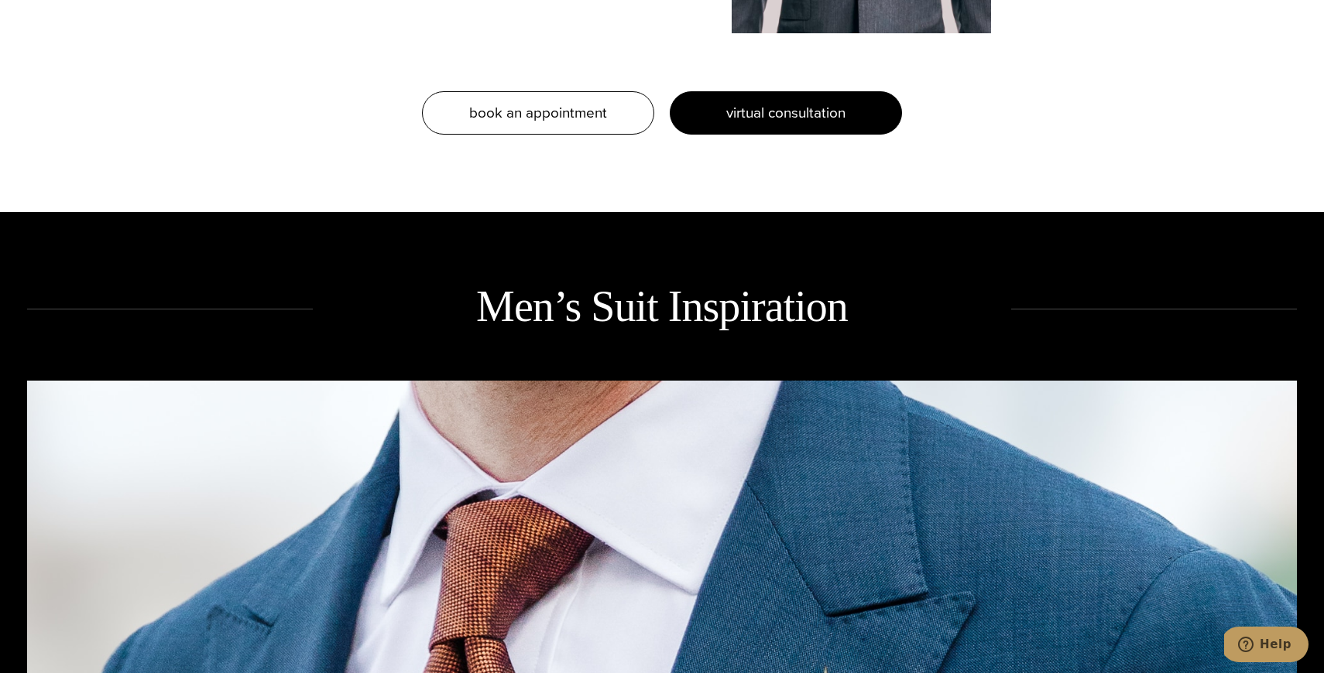 This screenshot has height=673, width=1324. Describe the element at coordinates (786, 113) in the screenshot. I see `a: virtual consultation` at that location.